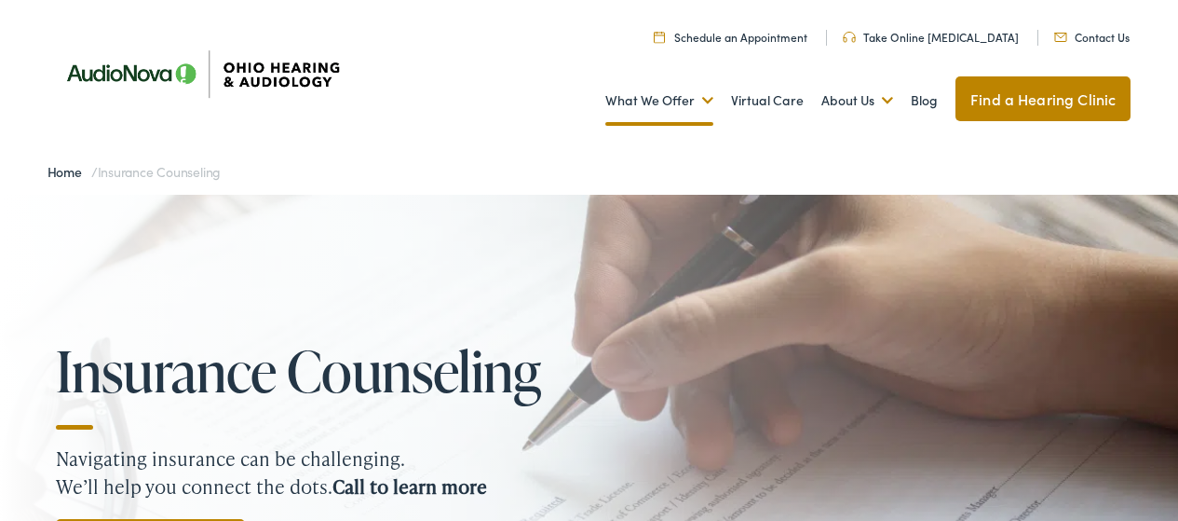  Describe the element at coordinates (317, 371) in the screenshot. I see `h1: Insurance Counseling` at that location.